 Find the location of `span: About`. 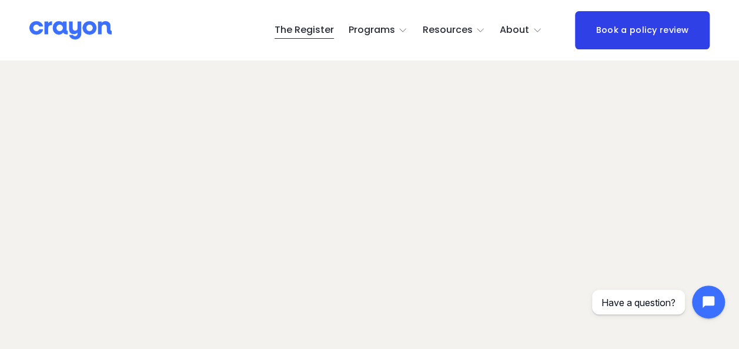

span: About is located at coordinates (515, 30).